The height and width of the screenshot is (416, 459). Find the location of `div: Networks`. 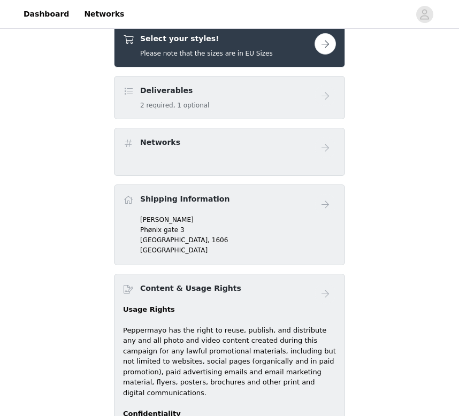

div: Networks is located at coordinates (230, 152).